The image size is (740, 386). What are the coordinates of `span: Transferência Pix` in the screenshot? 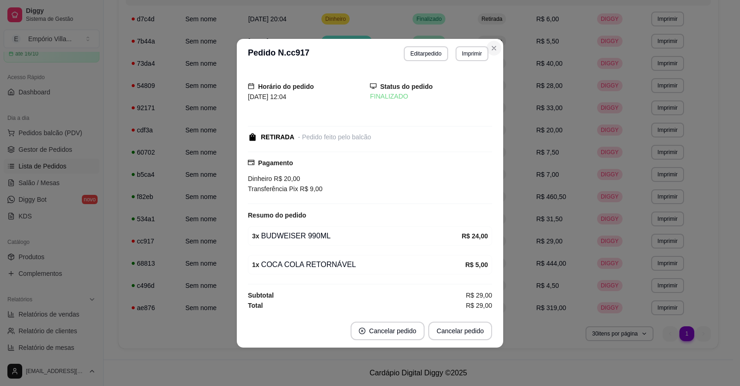 It's located at (273, 189).